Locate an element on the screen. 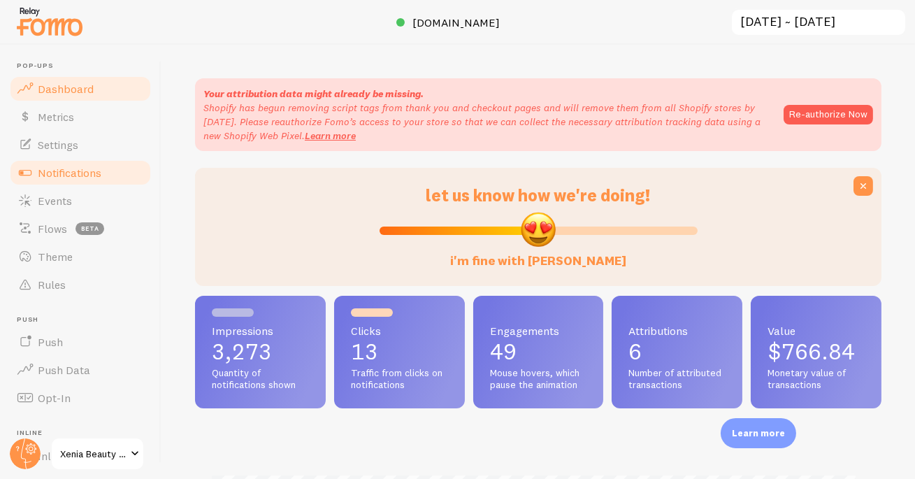  span: Inline is located at coordinates (85, 433).